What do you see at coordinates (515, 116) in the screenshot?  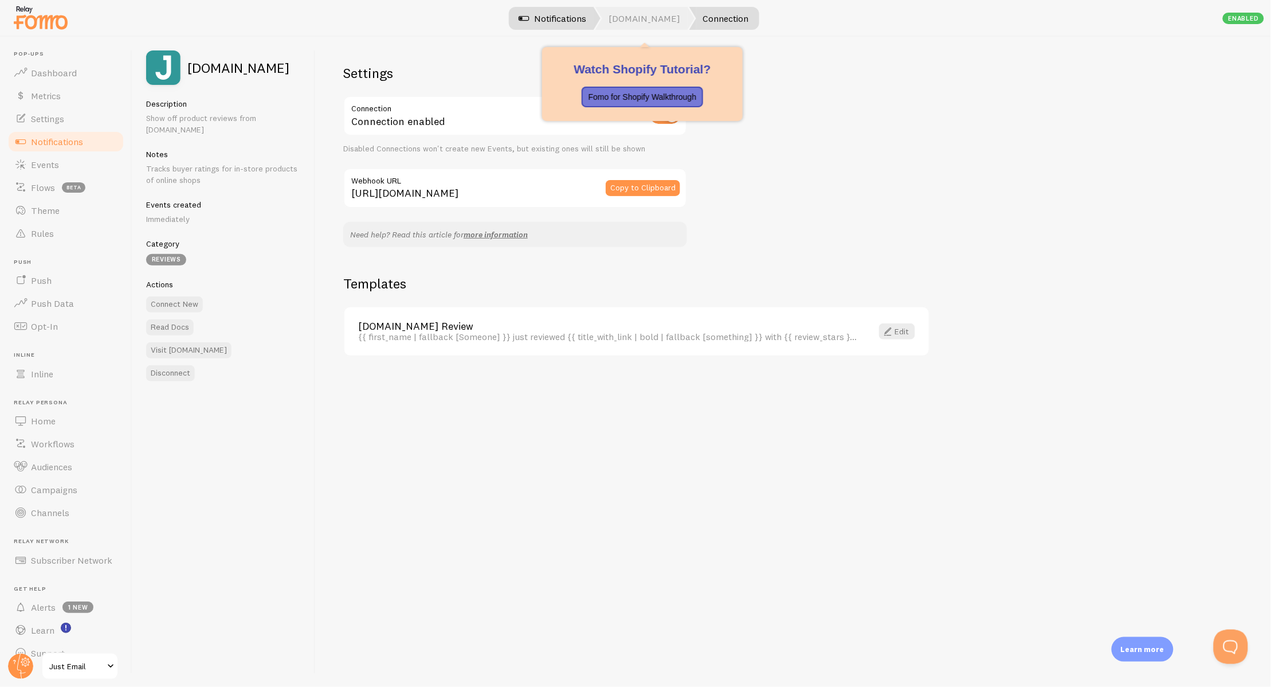 I see `div: Connection enabled` at bounding box center [515, 116].